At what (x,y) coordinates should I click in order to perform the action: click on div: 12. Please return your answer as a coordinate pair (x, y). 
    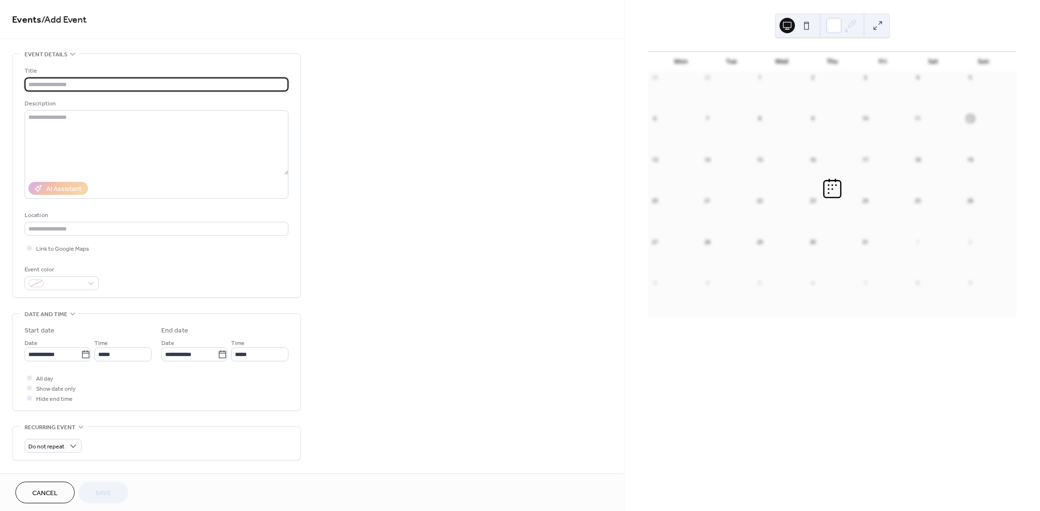
    Looking at the image, I should click on (970, 118).